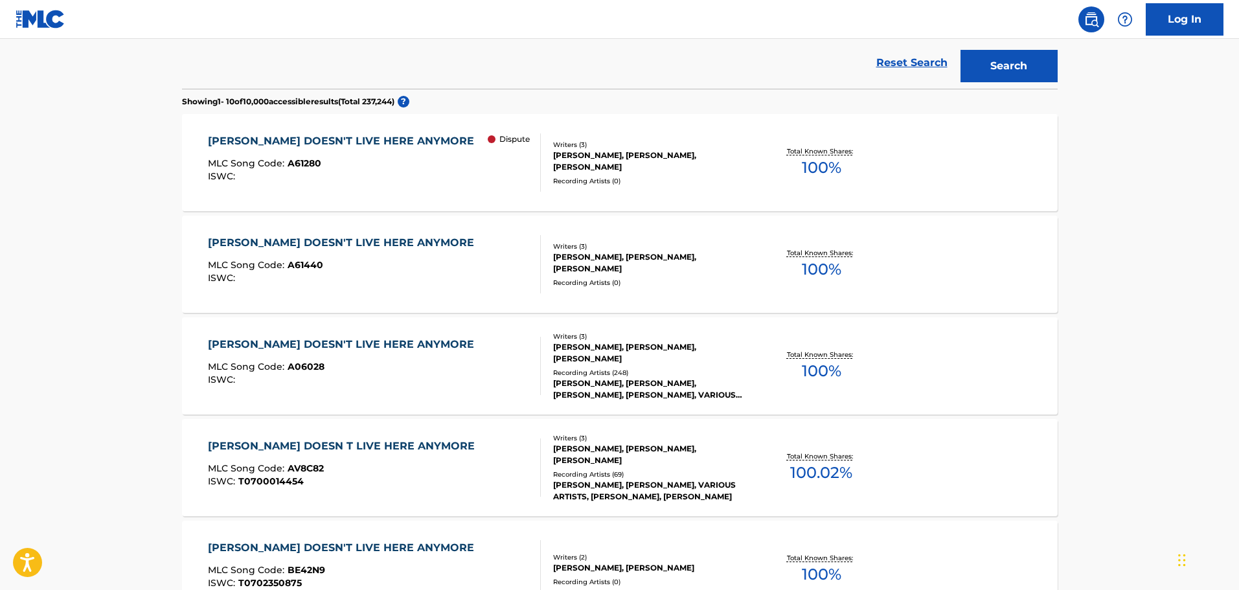 The image size is (1239, 590). Describe the element at coordinates (306, 570) in the screenshot. I see `span: BE42N9` at that location.